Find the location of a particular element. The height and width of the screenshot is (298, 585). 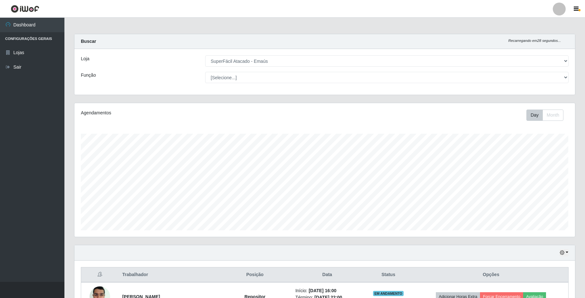

th: Posição is located at coordinates (255, 275).